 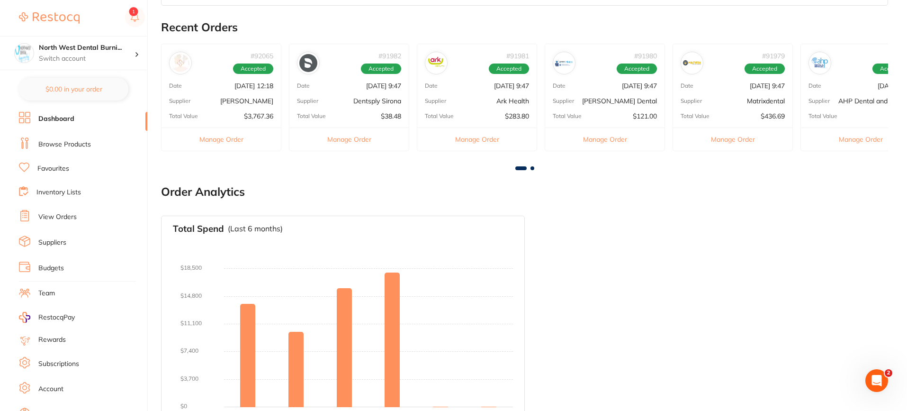 What do you see at coordinates (524, 27) in the screenshot?
I see `h2: Recent Orders` at bounding box center [524, 27].